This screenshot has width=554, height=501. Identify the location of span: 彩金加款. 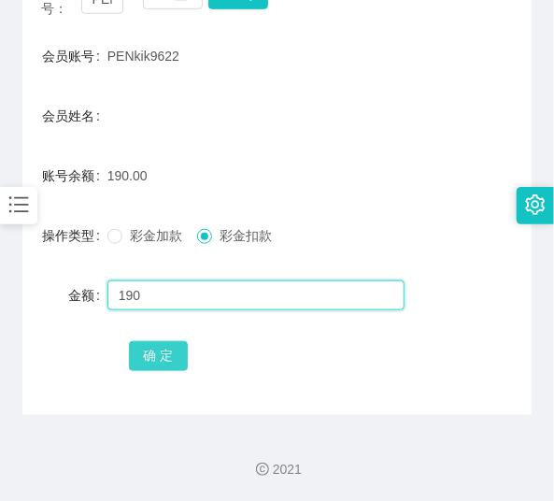
(156, 236).